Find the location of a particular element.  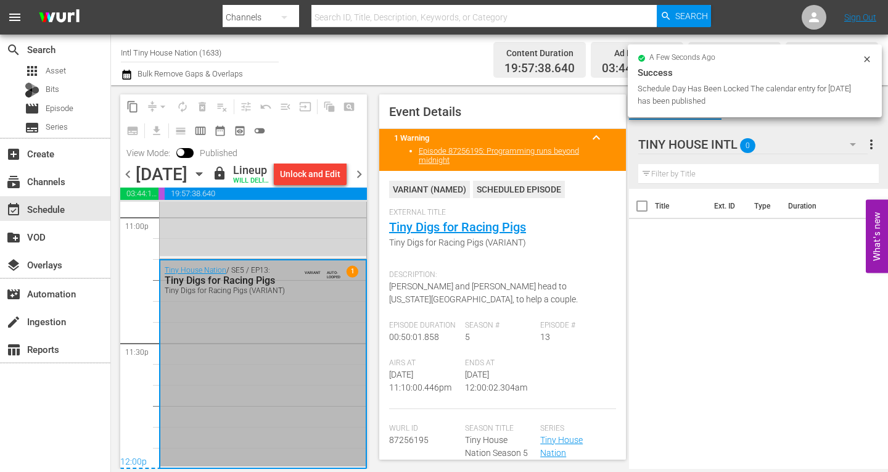

title: 1 Warning is located at coordinates (488, 137).